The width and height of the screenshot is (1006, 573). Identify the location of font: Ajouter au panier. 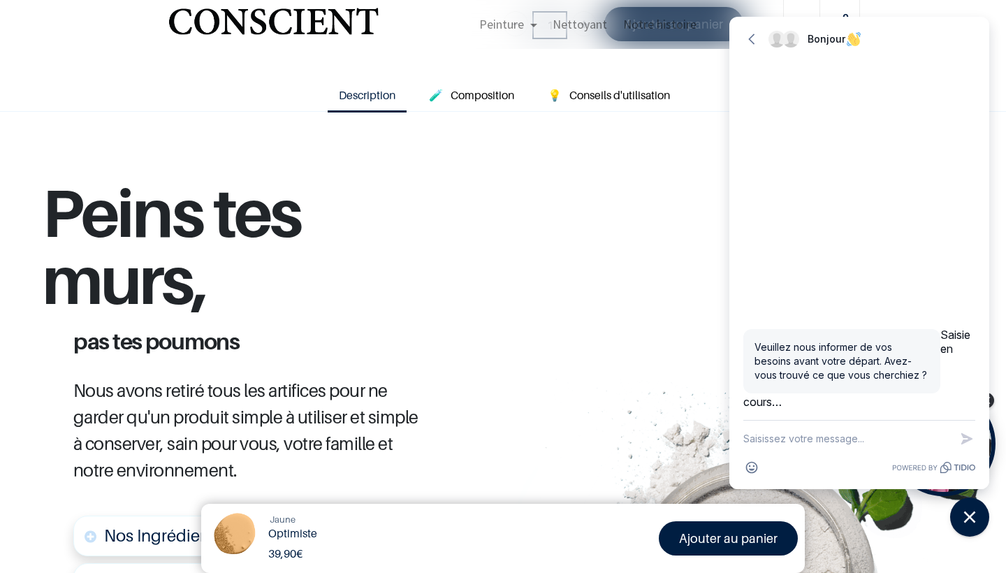
(728, 538).